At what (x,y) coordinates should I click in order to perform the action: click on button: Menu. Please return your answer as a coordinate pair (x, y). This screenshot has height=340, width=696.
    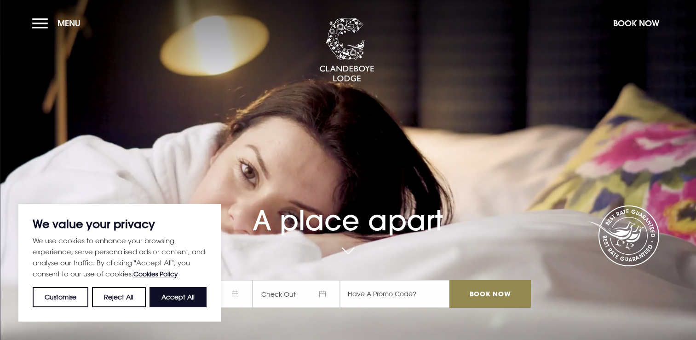
    Looking at the image, I should click on (58, 23).